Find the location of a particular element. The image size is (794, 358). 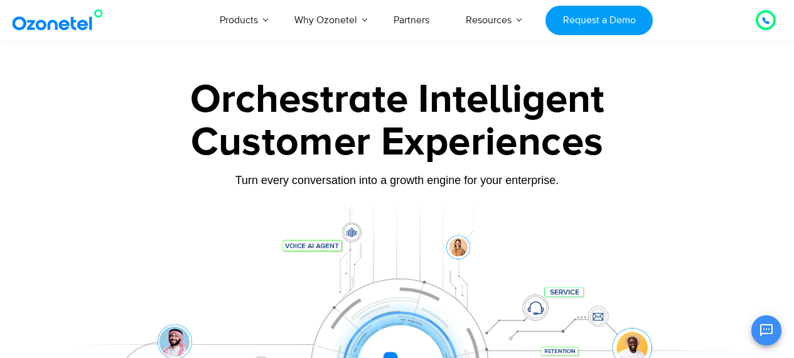

button: Open chat is located at coordinates (767, 330).